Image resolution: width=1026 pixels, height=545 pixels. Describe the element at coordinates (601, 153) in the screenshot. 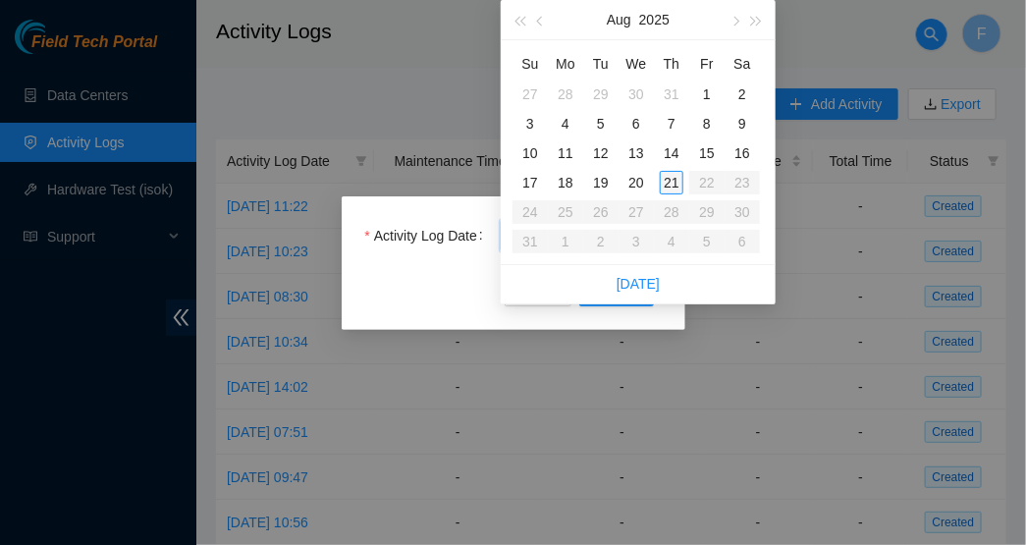

I see `td: 2025-08-12` at that location.